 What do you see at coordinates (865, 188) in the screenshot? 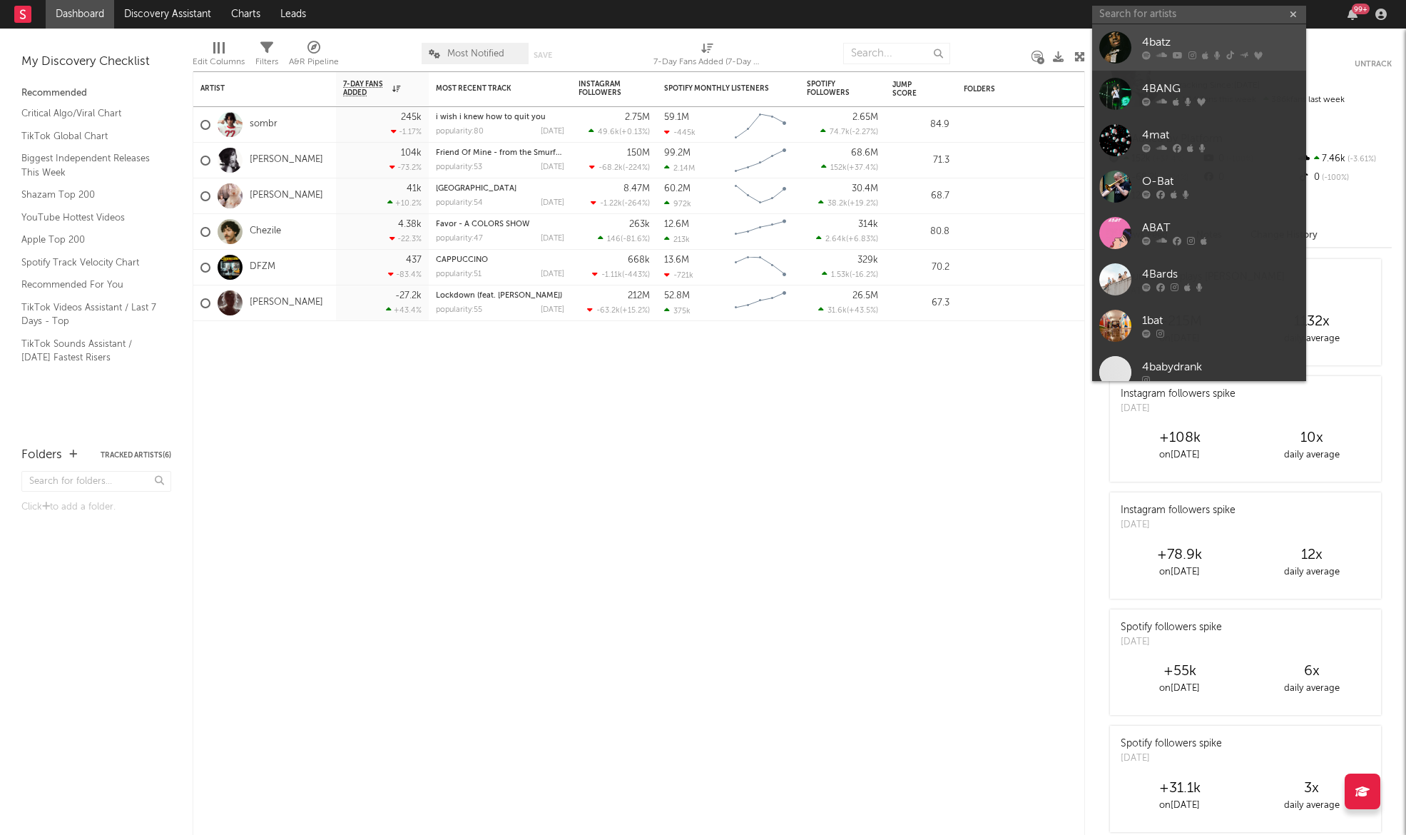
I see `div: 30.4M` at bounding box center [865, 188].